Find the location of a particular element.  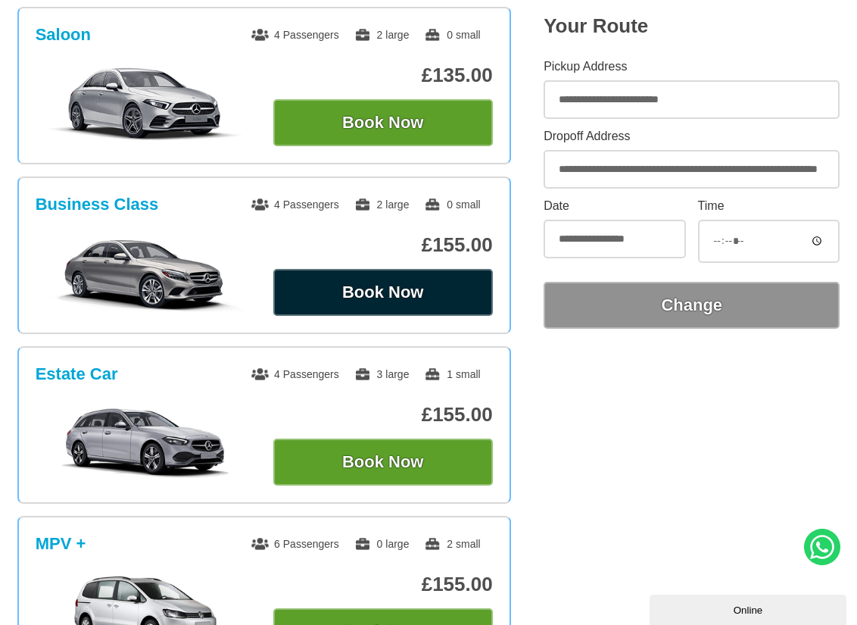

img: Saloon is located at coordinates (145, 104).